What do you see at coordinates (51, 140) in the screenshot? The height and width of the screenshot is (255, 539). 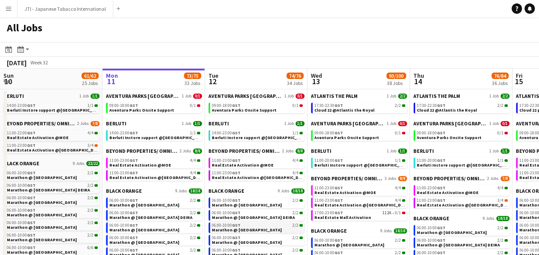 I see `div: BEYOND PROPERTIES/ OMNIYAT2 Jobs7/811:00-23:00GST4/4Real Estate Activation @MOE11:00-23:00GST3/4R...` at bounding box center [51, 140].